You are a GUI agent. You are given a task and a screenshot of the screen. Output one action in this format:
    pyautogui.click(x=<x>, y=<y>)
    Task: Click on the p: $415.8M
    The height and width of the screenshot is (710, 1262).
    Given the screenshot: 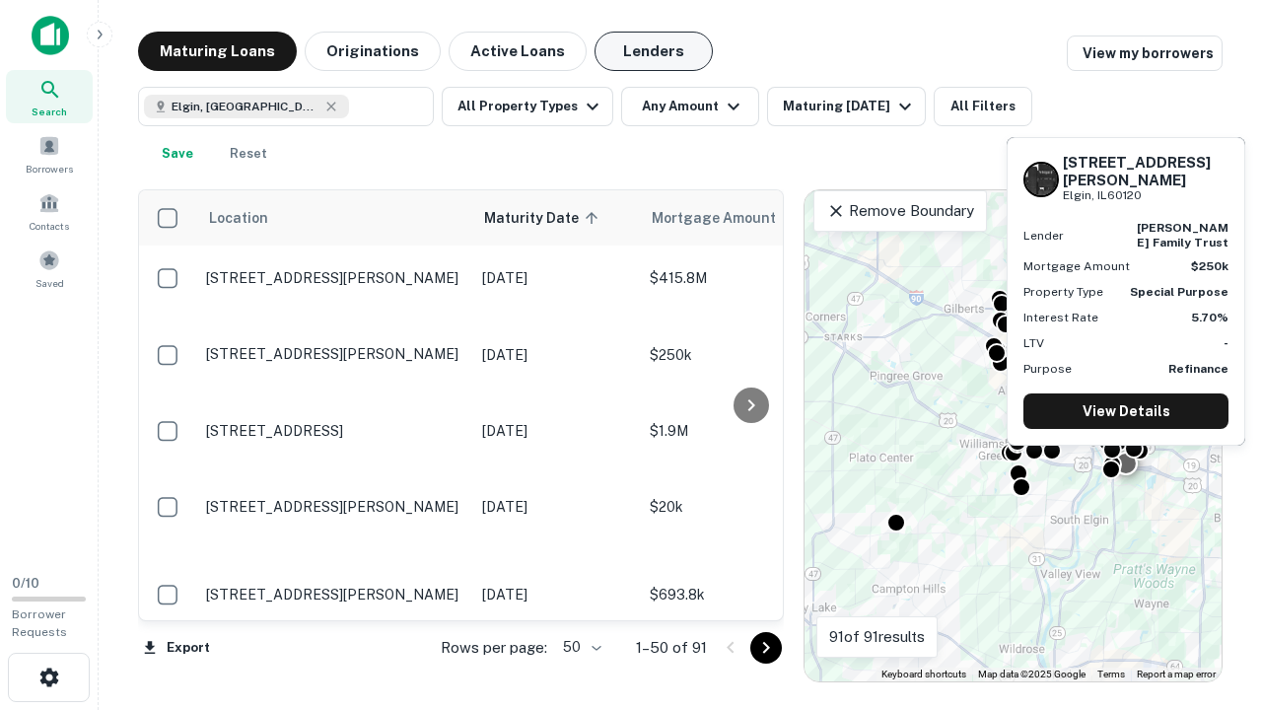 What is the action you would take?
    pyautogui.click(x=748, y=278)
    